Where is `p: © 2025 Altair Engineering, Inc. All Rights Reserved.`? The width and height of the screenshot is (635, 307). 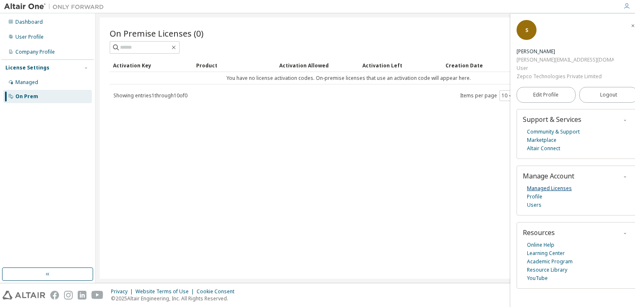
p: © 2025 Altair Engineering, Inc. All Rights Reserved. is located at coordinates (175, 298).